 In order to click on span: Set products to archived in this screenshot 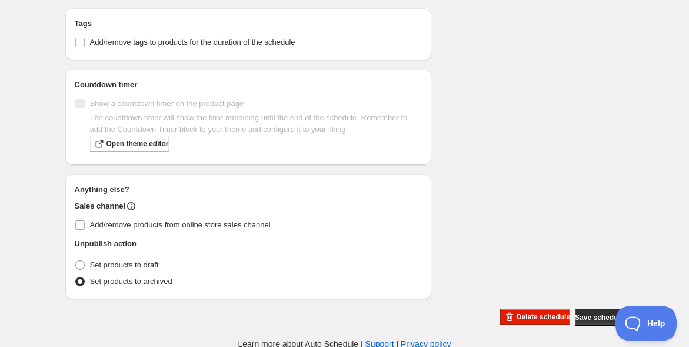, I will do `click(131, 281)`.